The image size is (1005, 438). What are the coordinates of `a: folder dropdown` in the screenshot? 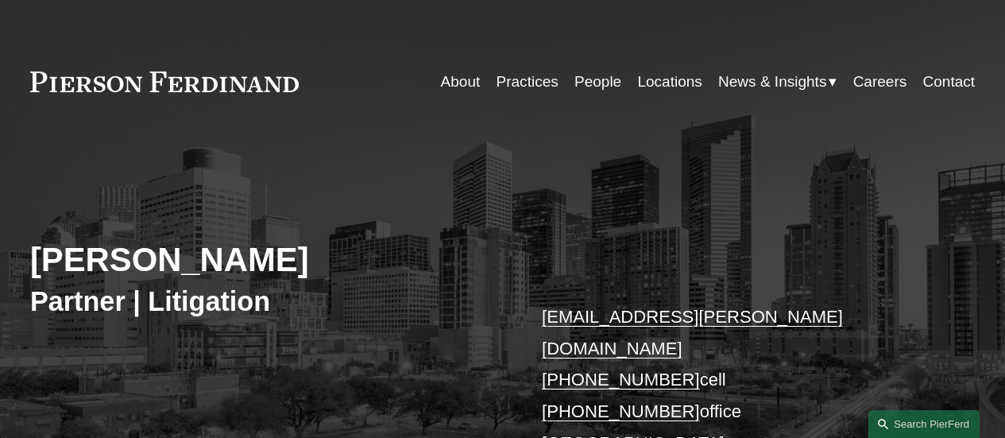 It's located at (777, 82).